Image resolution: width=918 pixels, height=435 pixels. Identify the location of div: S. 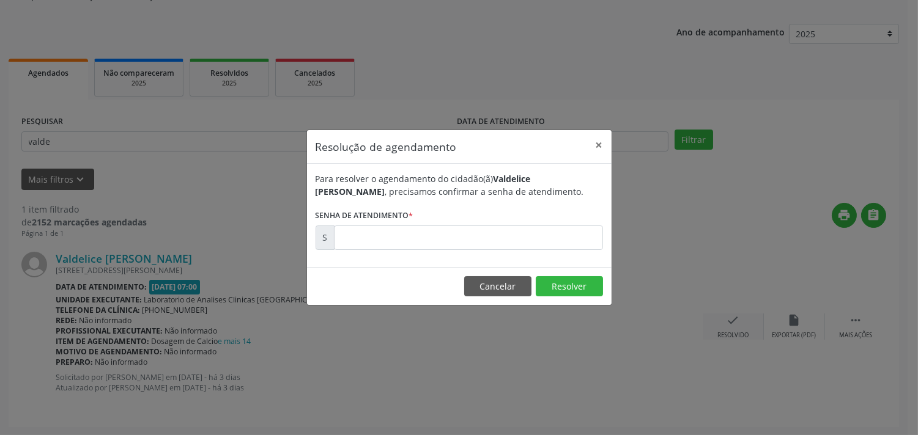
(325, 238).